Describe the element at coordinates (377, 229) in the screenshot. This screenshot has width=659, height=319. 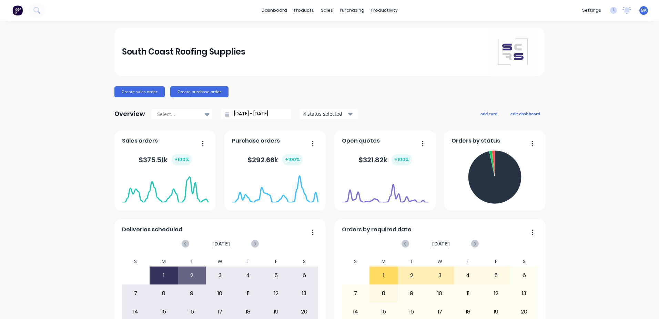
I see `span: Orders by required date` at that location.